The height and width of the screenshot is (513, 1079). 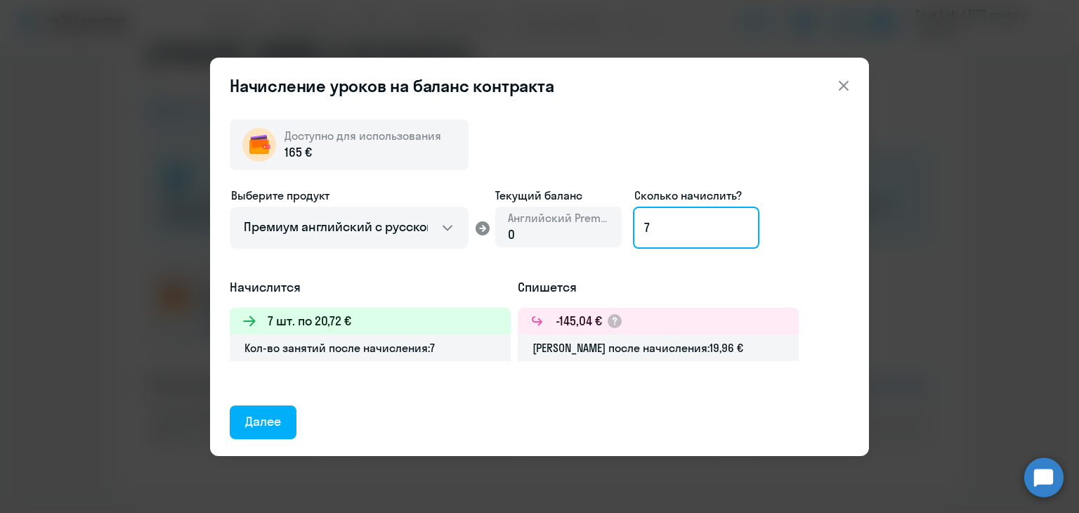 What do you see at coordinates (309, 321) in the screenshot?
I see `h3: 7 шт. по 20,72 €` at bounding box center [309, 321].